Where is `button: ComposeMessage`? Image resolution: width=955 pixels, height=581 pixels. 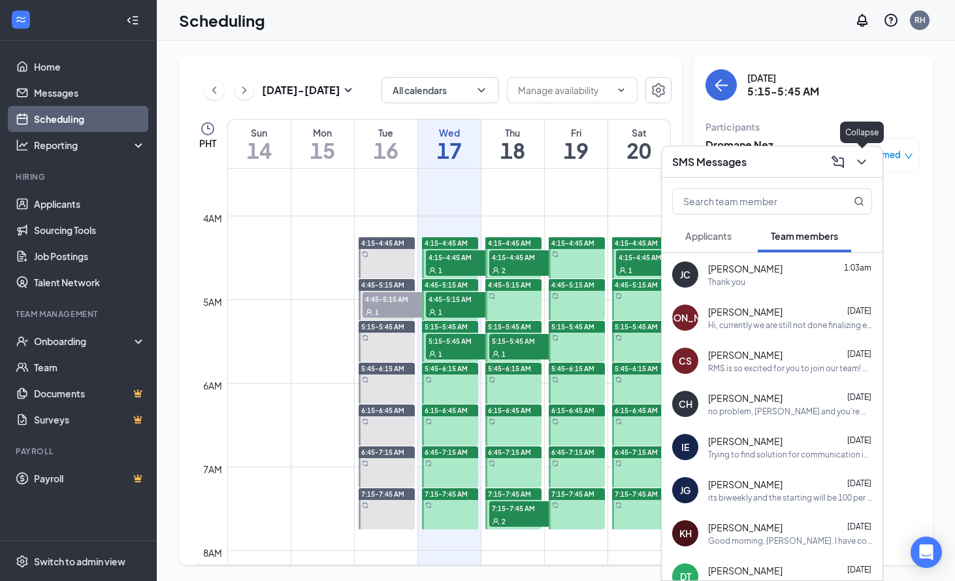
button: ComposeMessage is located at coordinates (838, 162).